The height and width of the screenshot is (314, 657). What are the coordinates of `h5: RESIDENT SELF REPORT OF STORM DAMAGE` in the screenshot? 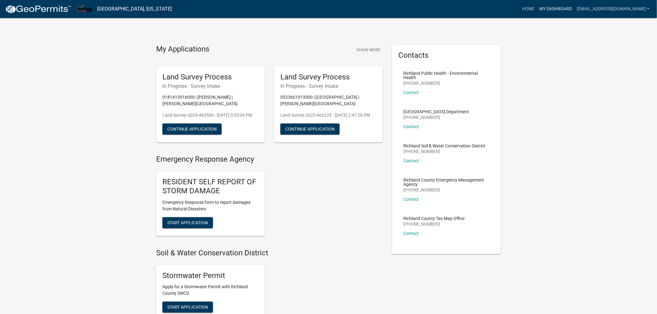 It's located at (211, 187).